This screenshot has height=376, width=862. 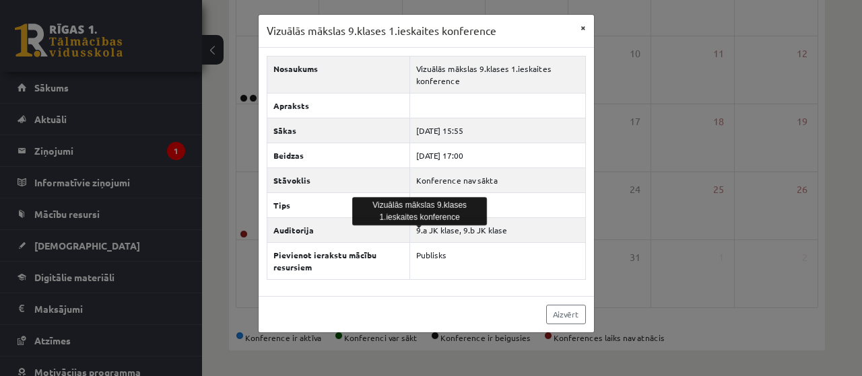 I want to click on th: Beidzas, so click(x=338, y=155).